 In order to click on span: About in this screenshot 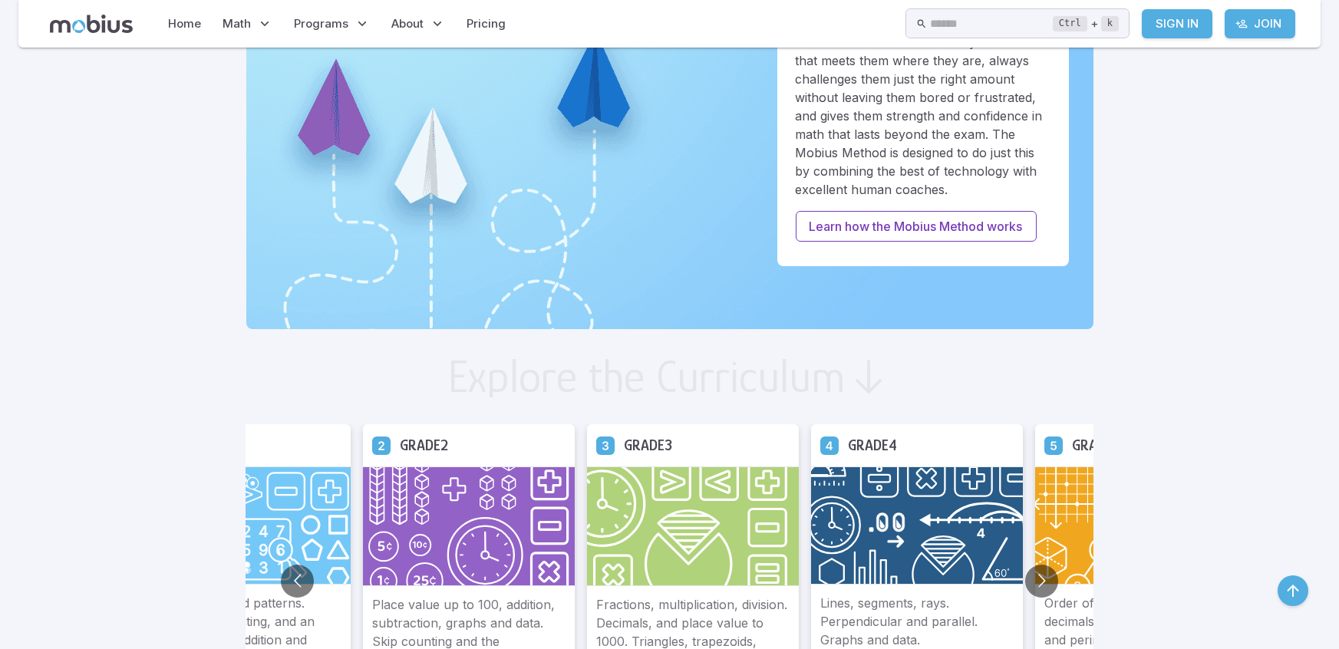, I will do `click(407, 24)`.